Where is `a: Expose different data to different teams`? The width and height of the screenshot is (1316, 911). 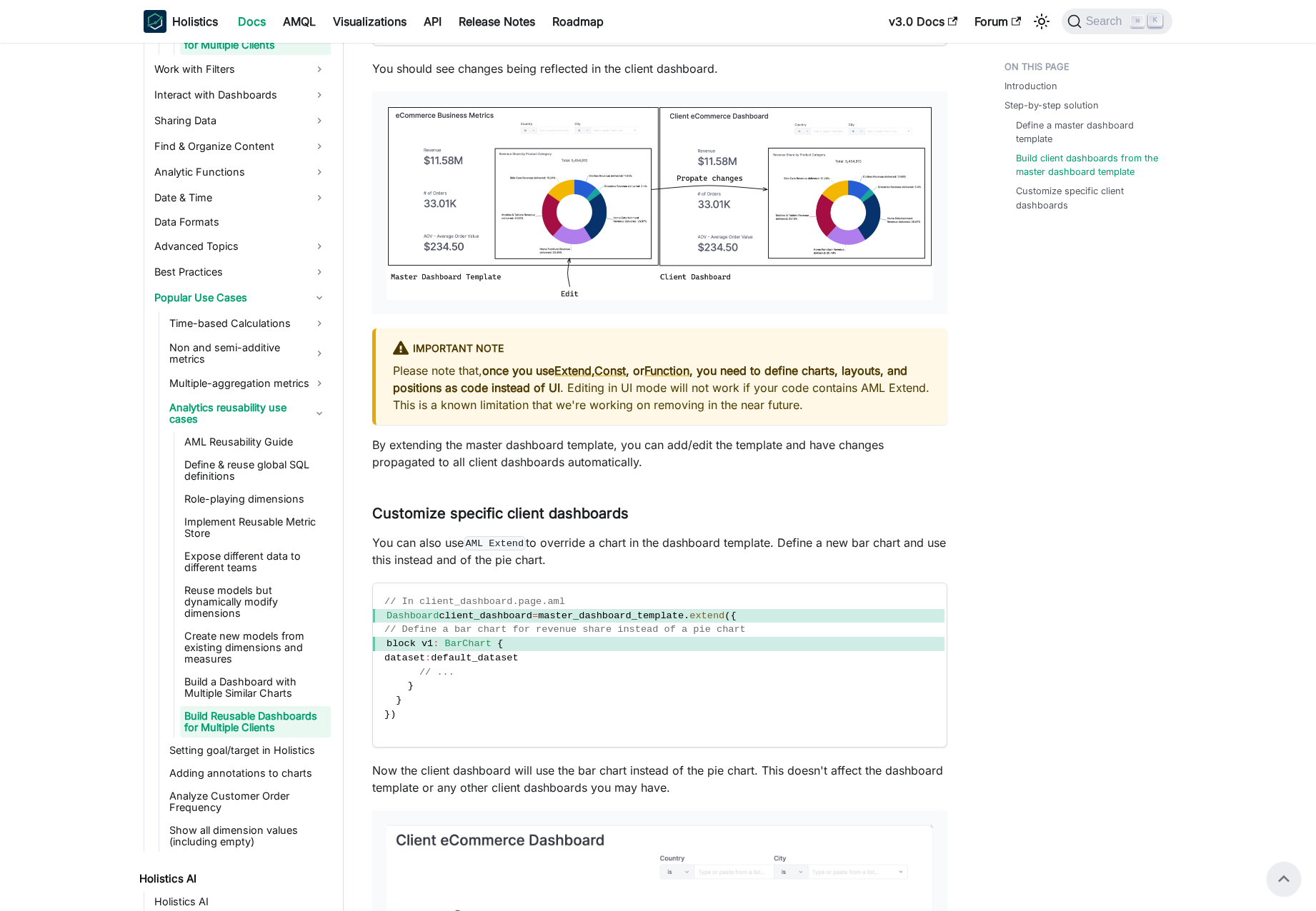 a: Expose different data to different teams is located at coordinates (255, 562).